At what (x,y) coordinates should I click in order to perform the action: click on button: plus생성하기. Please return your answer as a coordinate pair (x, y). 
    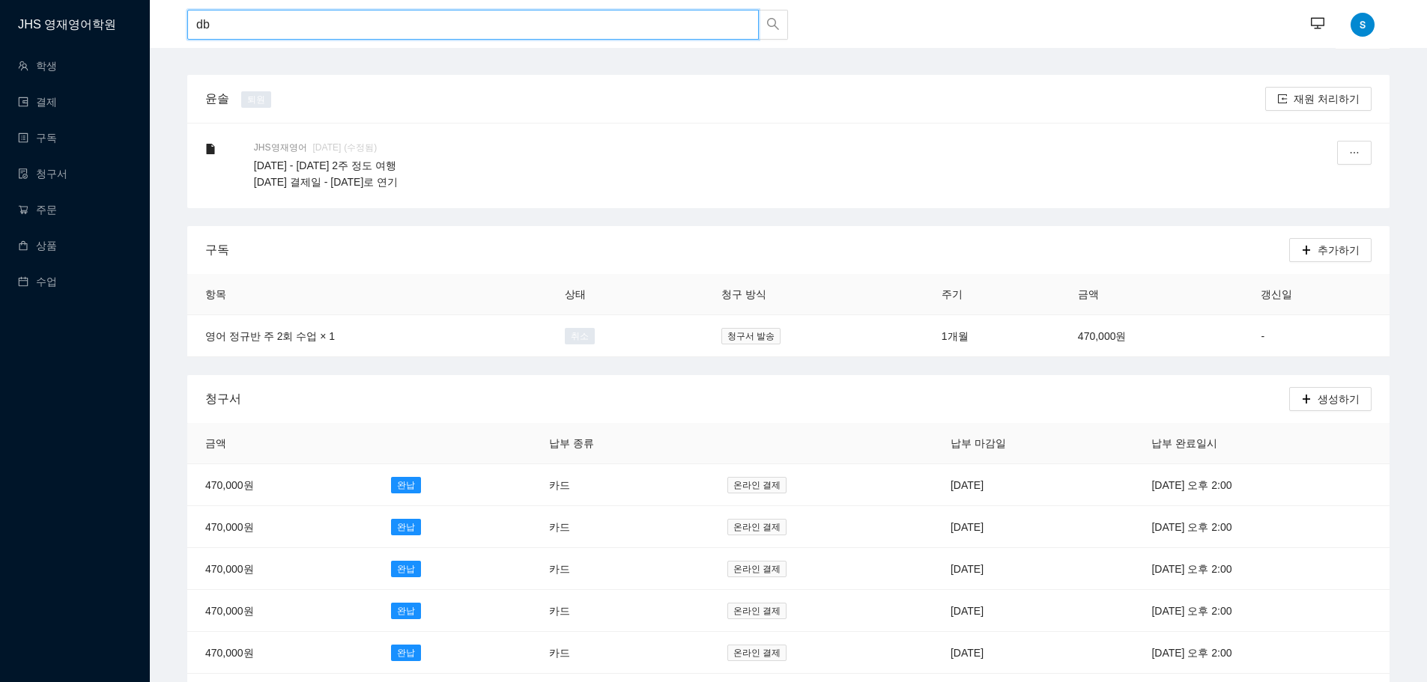
    Looking at the image, I should click on (1330, 399).